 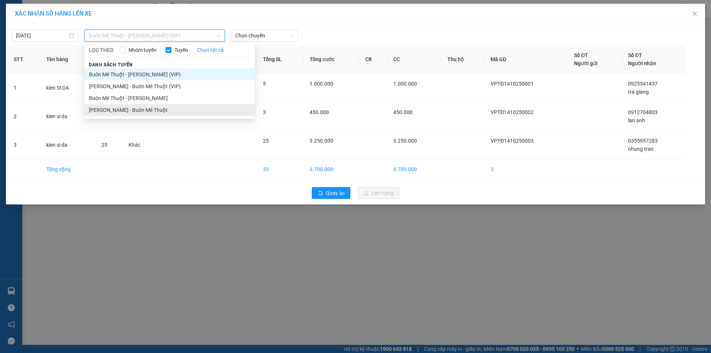 What do you see at coordinates (111, 65) in the screenshot?
I see `span: Danh sách tuyến` at bounding box center [111, 65].